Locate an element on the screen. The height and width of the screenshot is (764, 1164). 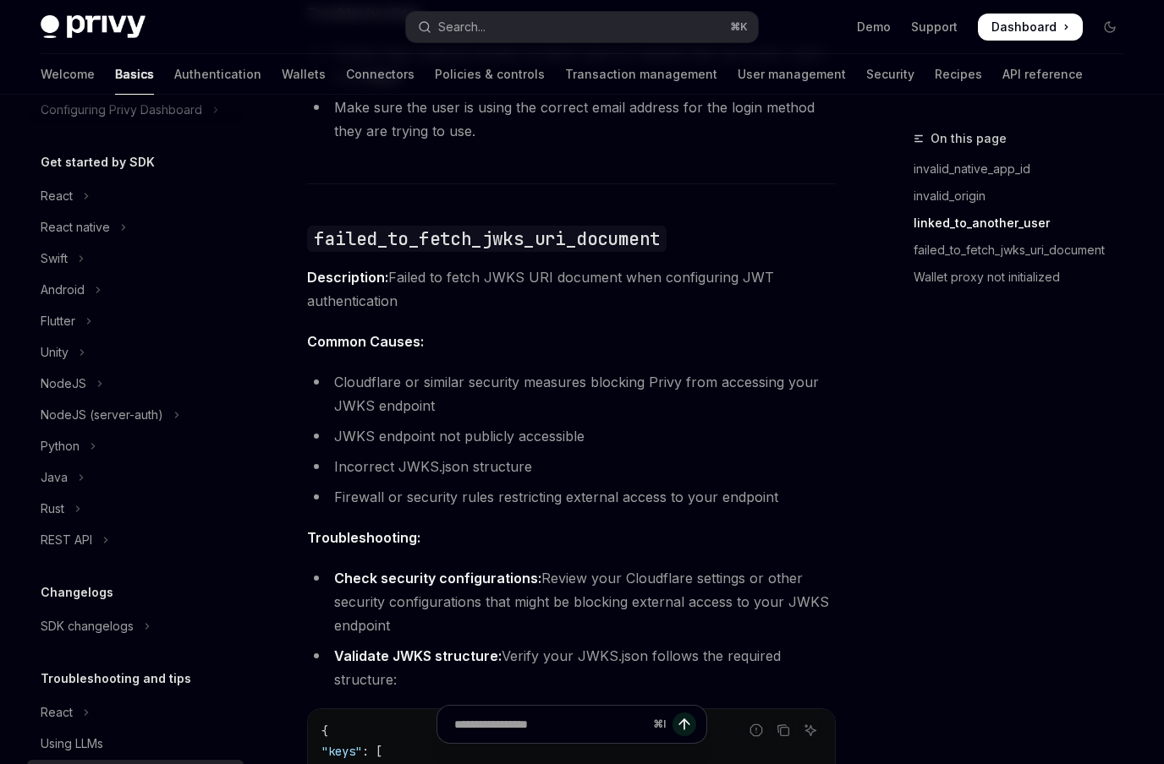
a: Welcome is located at coordinates (68, 74).